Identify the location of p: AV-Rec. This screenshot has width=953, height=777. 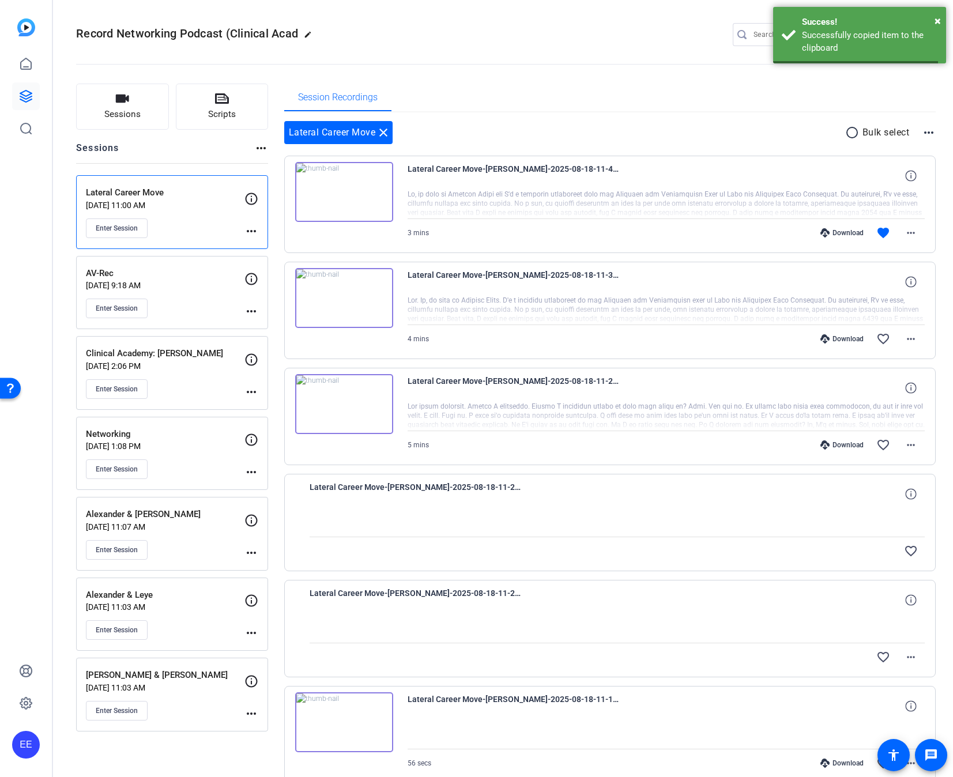
(165, 273).